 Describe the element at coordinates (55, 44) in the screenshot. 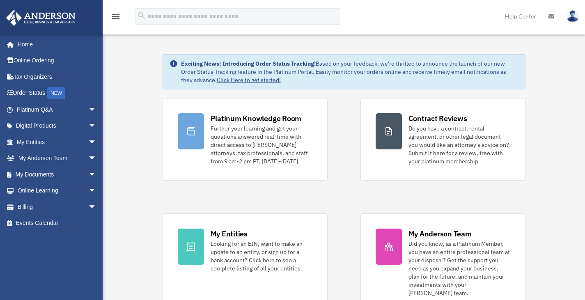

I see `a: Home` at that location.